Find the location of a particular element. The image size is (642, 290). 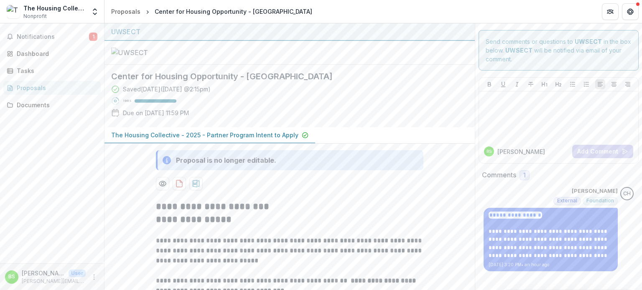

img: UWSECT is located at coordinates (153, 53).